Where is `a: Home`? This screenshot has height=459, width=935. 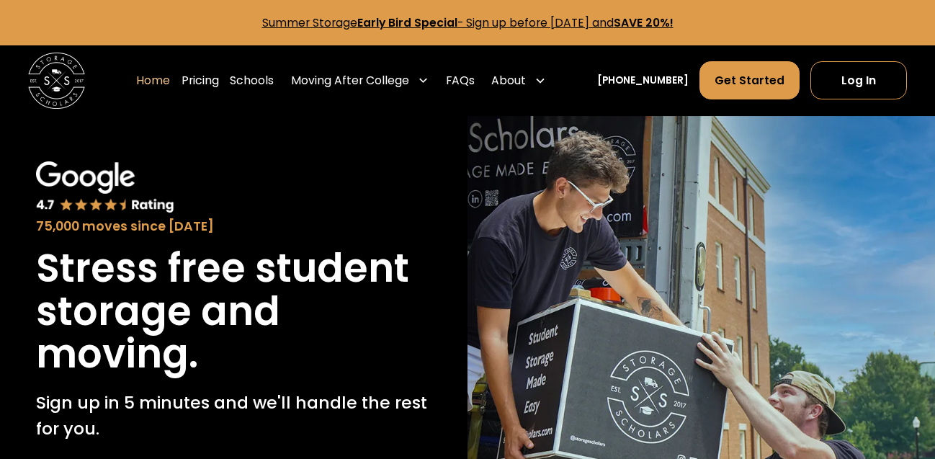 a: Home is located at coordinates (153, 80).